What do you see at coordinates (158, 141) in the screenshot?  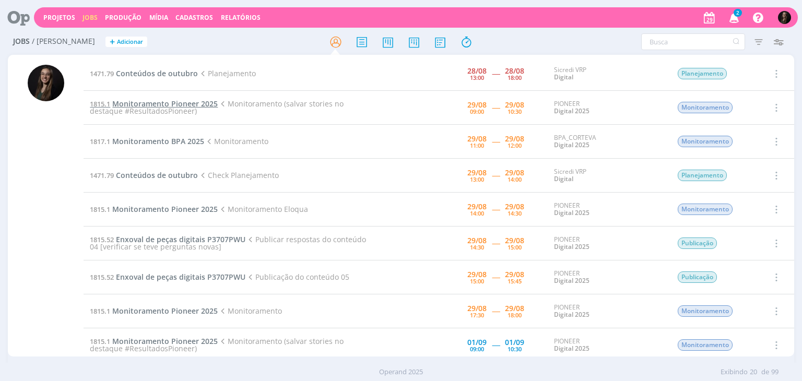 I see `span: Monitoramento BPA 2025` at bounding box center [158, 141].